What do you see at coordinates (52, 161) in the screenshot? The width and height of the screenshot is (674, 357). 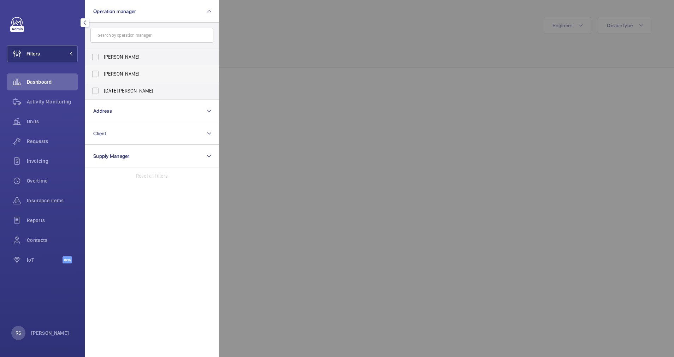 I see `span: Invoicing` at bounding box center [52, 161].